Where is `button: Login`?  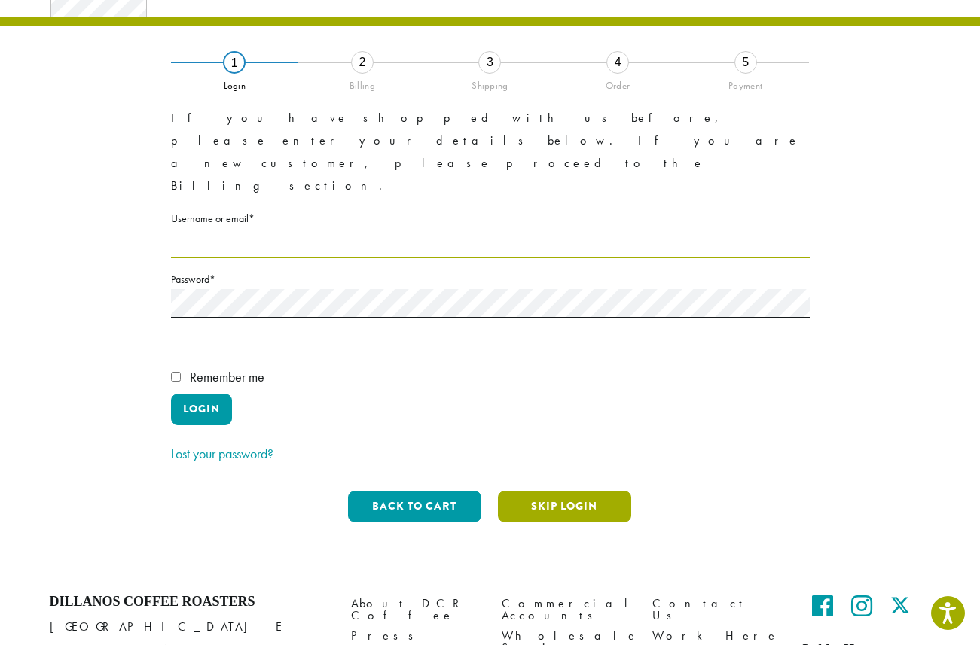 button: Login is located at coordinates (201, 410).